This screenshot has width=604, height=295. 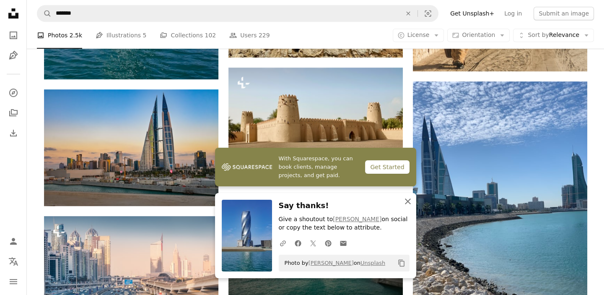 I want to click on a: Share on Pinterest, so click(x=328, y=243).